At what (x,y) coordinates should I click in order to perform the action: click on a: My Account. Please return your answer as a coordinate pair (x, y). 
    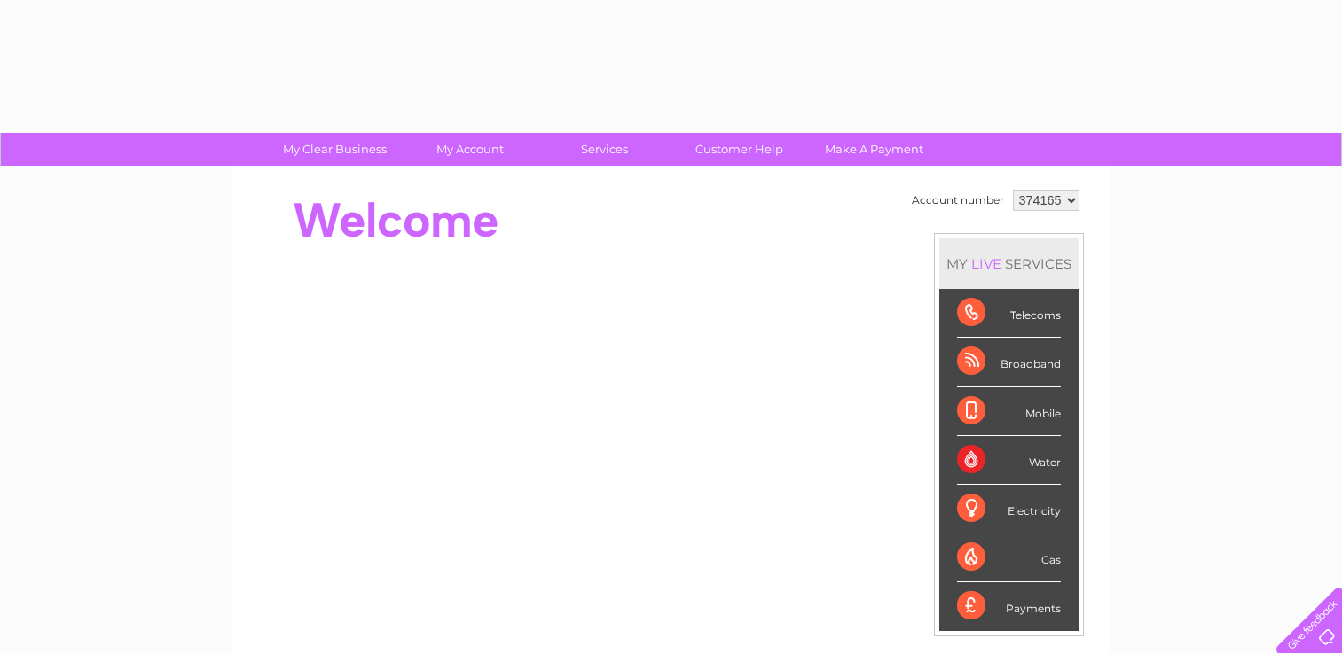
    Looking at the image, I should click on (469, 149).